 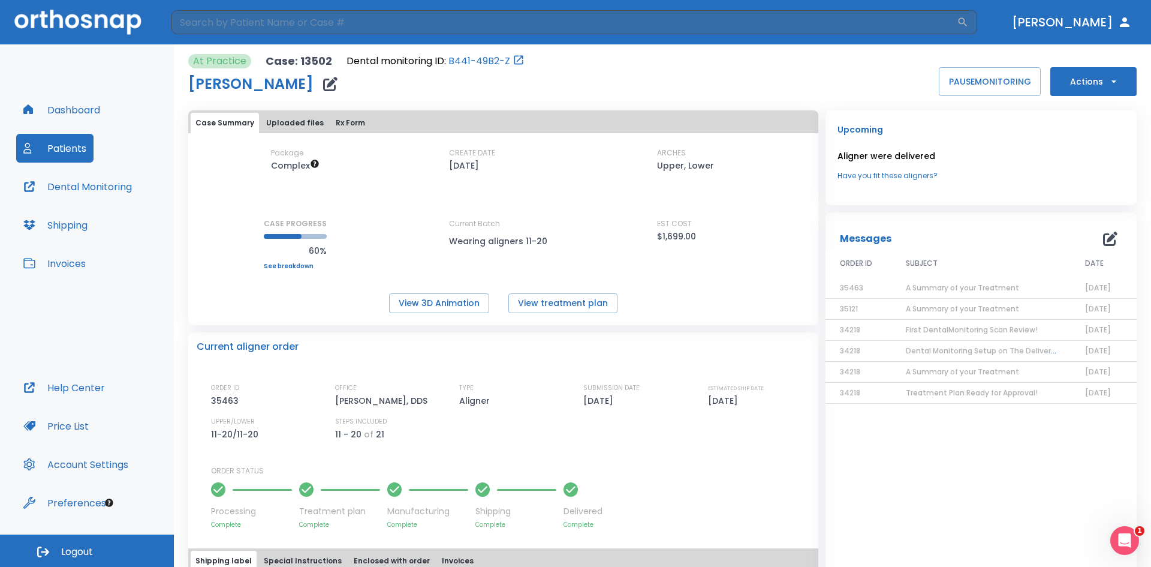 I want to click on a: Have you fit these aligners?, so click(x=981, y=176).